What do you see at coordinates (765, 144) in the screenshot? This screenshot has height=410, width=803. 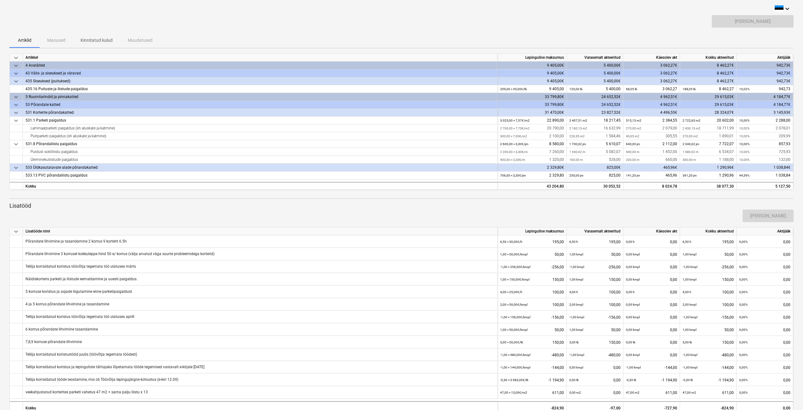 I see `div: 857,93` at bounding box center [765, 144].